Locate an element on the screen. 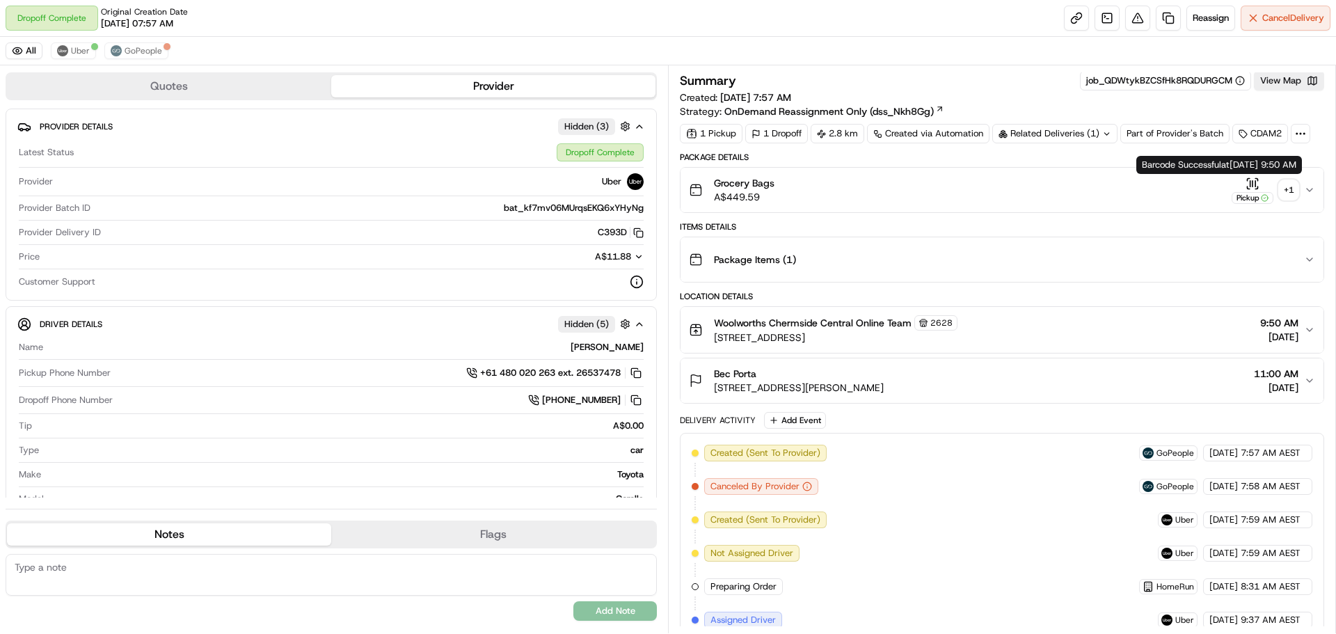 The width and height of the screenshot is (1336, 634). button: Quotes is located at coordinates (169, 86).